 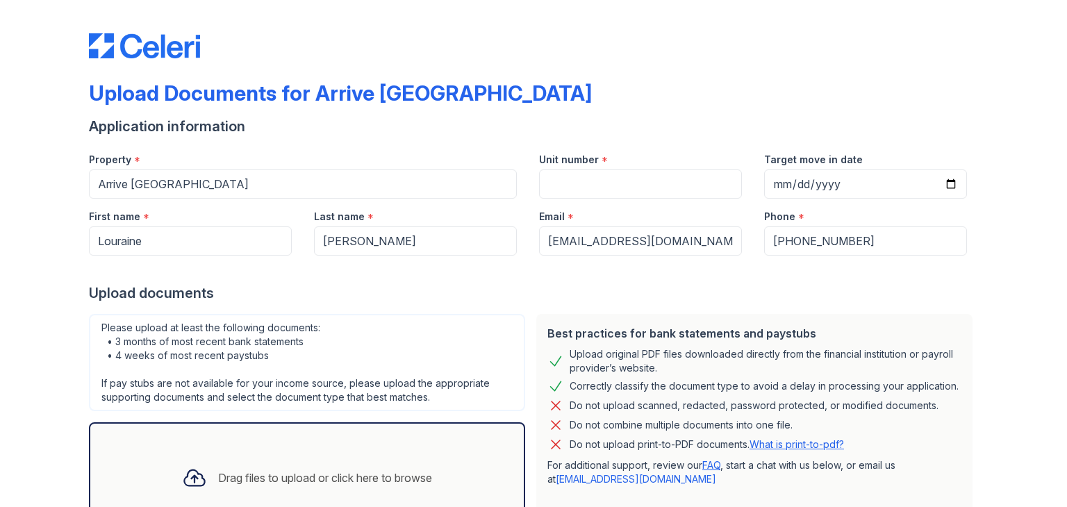 I want to click on label: Last name, so click(x=339, y=217).